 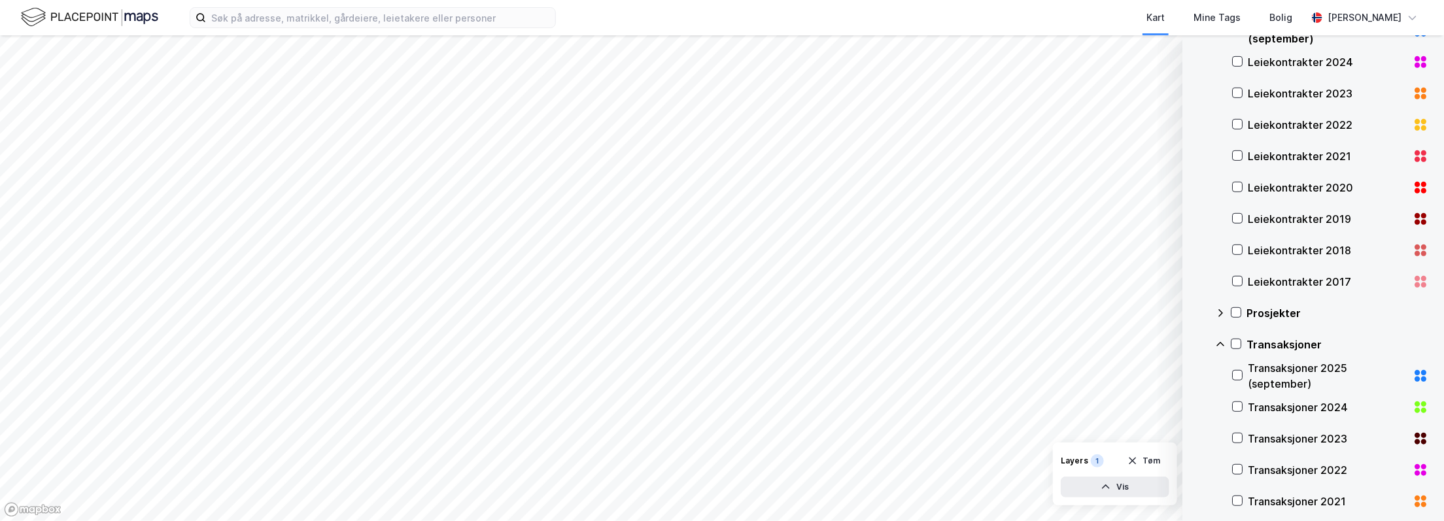 I want to click on div: Bolig, so click(x=1281, y=18).